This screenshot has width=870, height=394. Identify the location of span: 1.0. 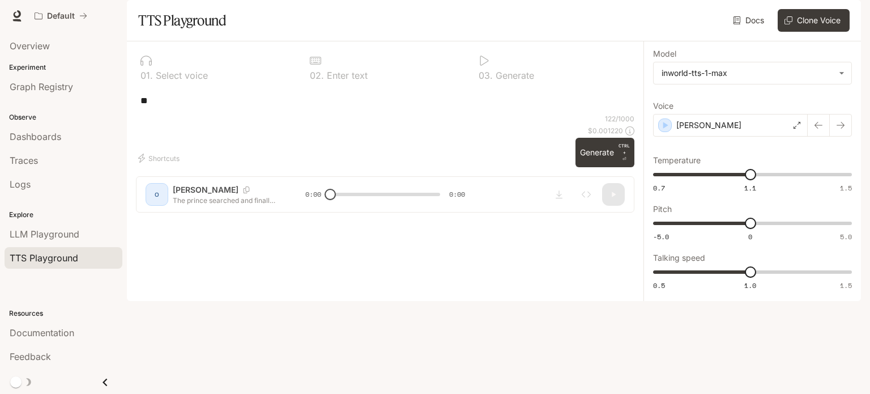
(750, 285).